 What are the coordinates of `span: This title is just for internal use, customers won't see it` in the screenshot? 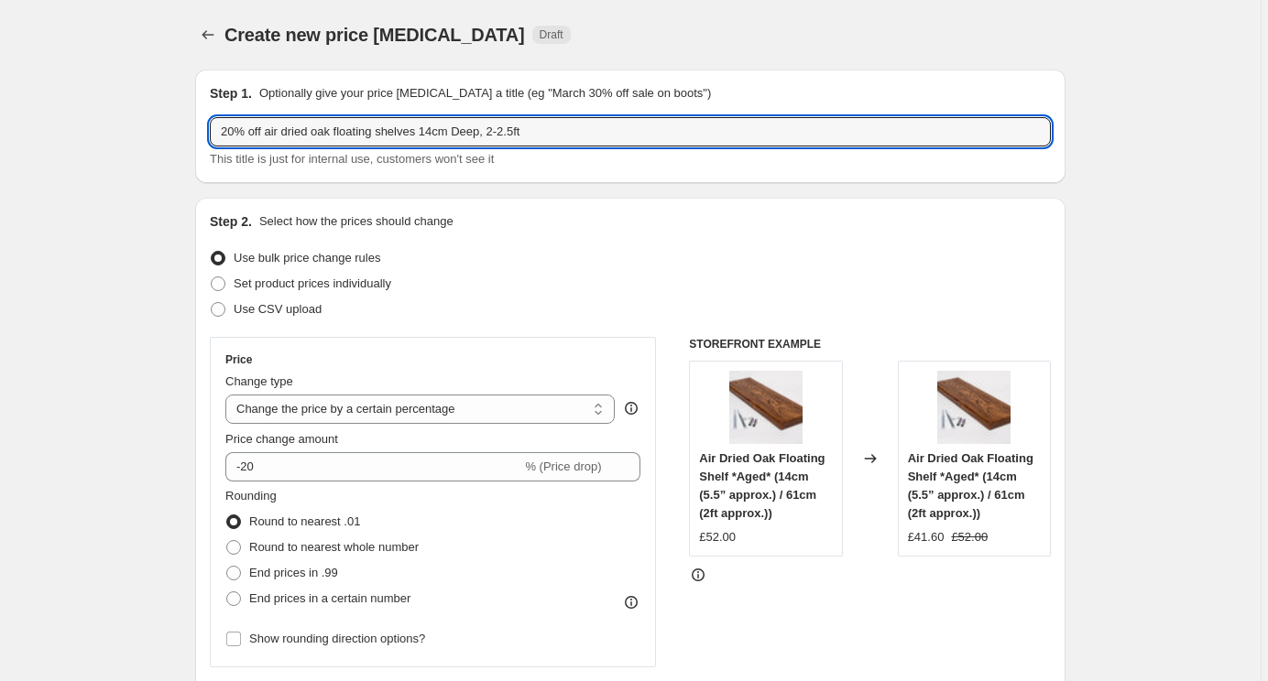 It's located at (352, 158).